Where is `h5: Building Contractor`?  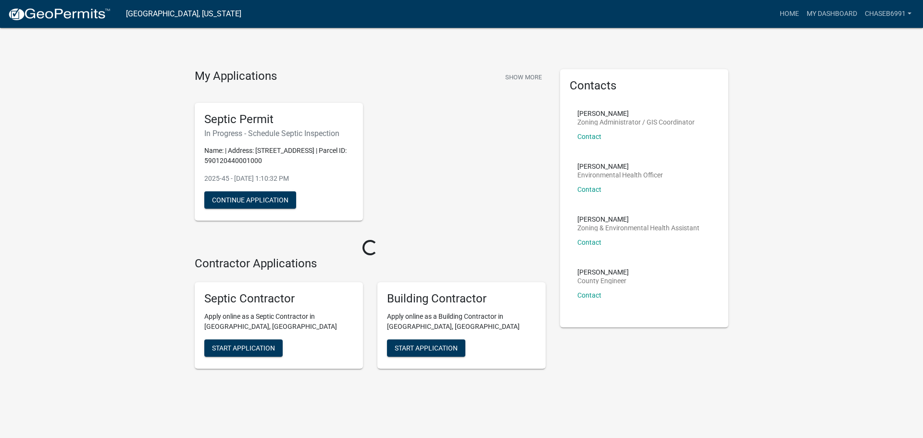
h5: Building Contractor is located at coordinates (461, 298).